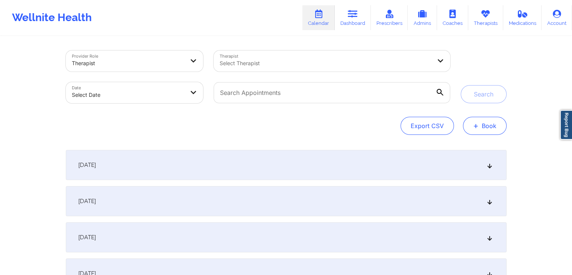 The width and height of the screenshot is (572, 275). I want to click on div: Select Date, so click(128, 95).